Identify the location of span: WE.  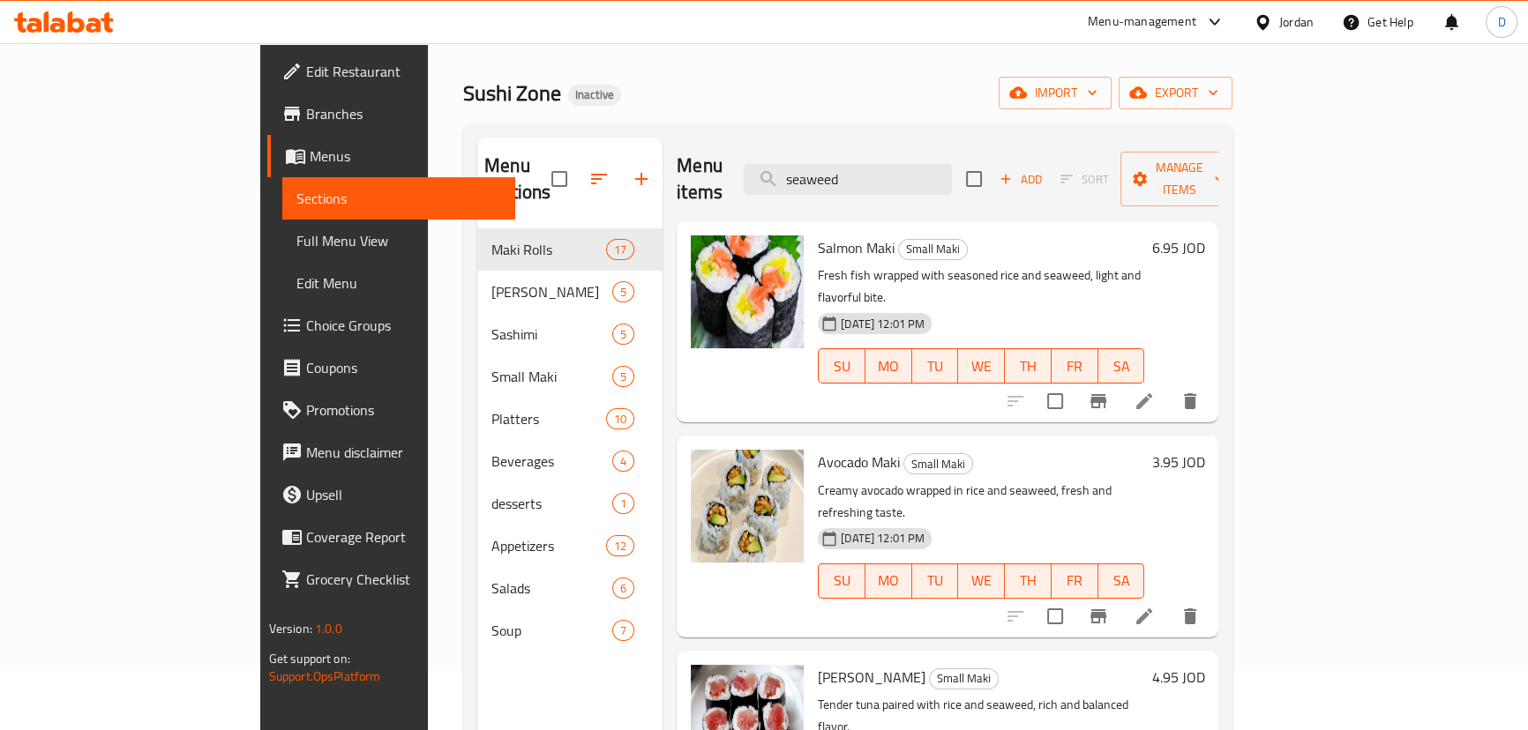
(981, 580).